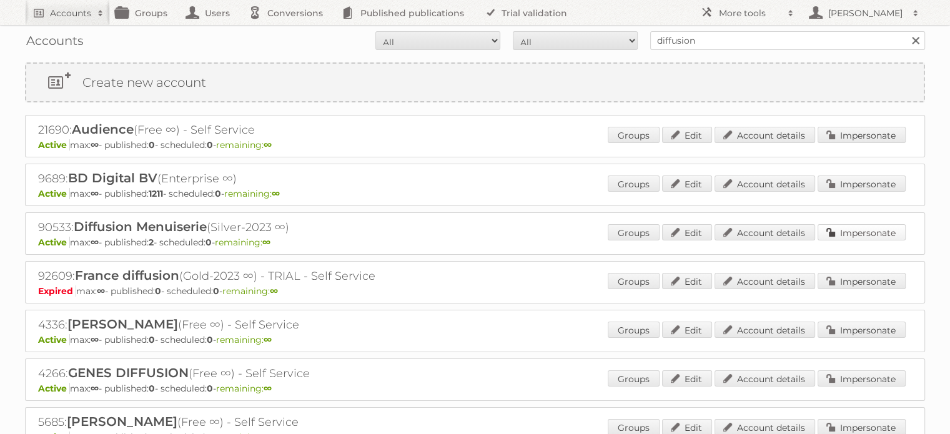  What do you see at coordinates (257, 227) in the screenshot?
I see `h2: 90533: (Silver-2023 ∞)` at bounding box center [257, 227].